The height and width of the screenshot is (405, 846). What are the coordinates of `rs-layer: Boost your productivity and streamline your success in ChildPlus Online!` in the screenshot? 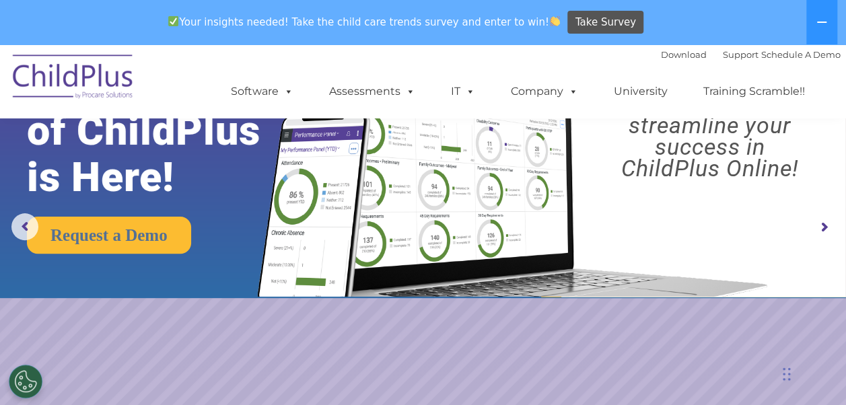 It's located at (709, 125).